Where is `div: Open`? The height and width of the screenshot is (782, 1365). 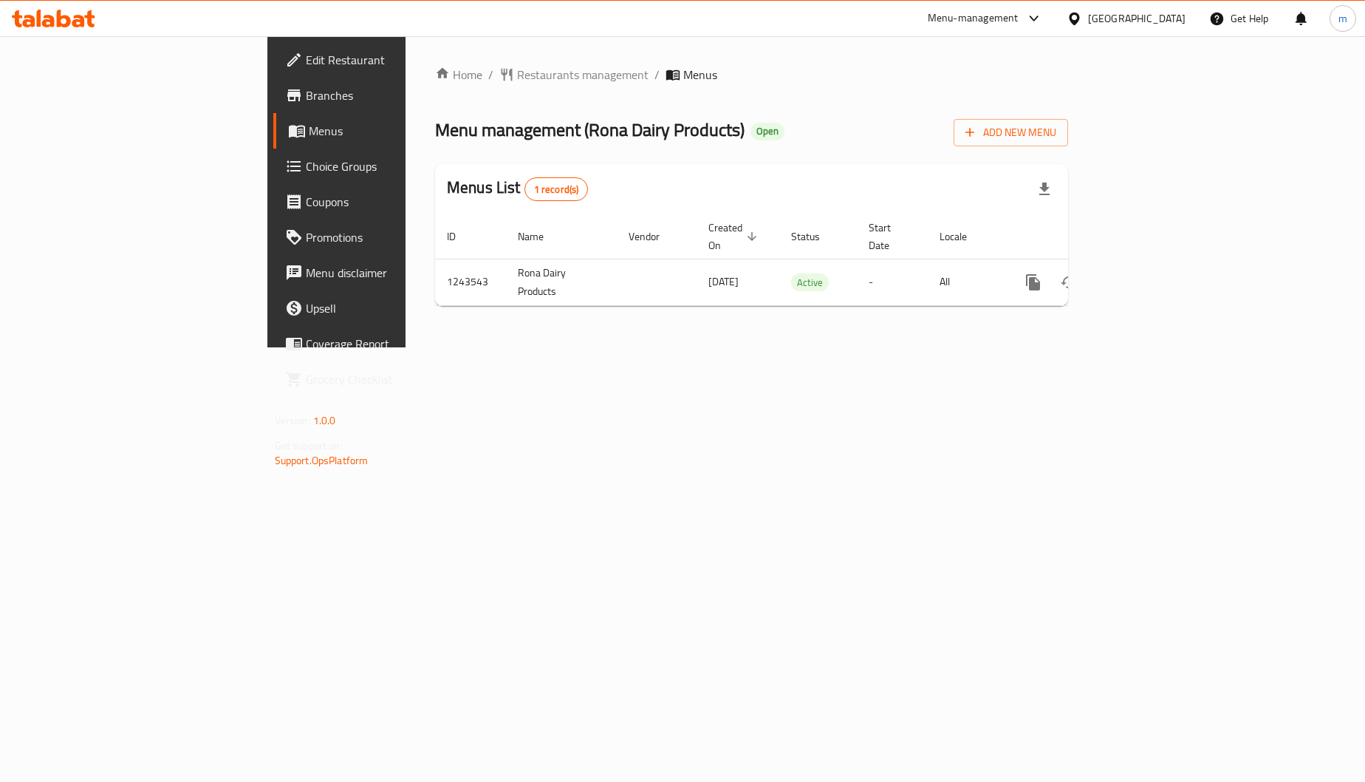 div: Open is located at coordinates (768, 132).